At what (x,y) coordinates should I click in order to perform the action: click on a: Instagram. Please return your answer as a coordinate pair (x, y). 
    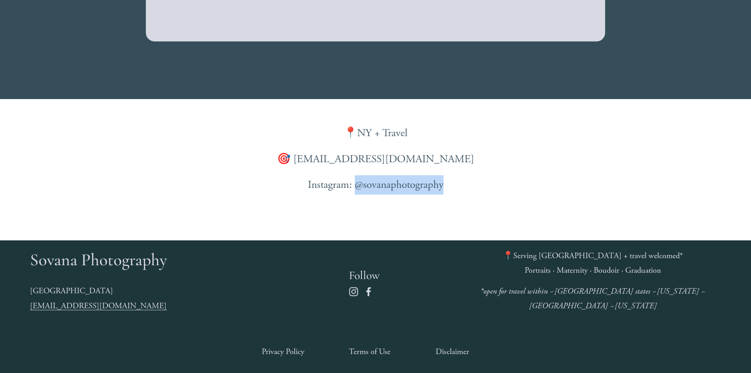
    Looking at the image, I should click on (354, 291).